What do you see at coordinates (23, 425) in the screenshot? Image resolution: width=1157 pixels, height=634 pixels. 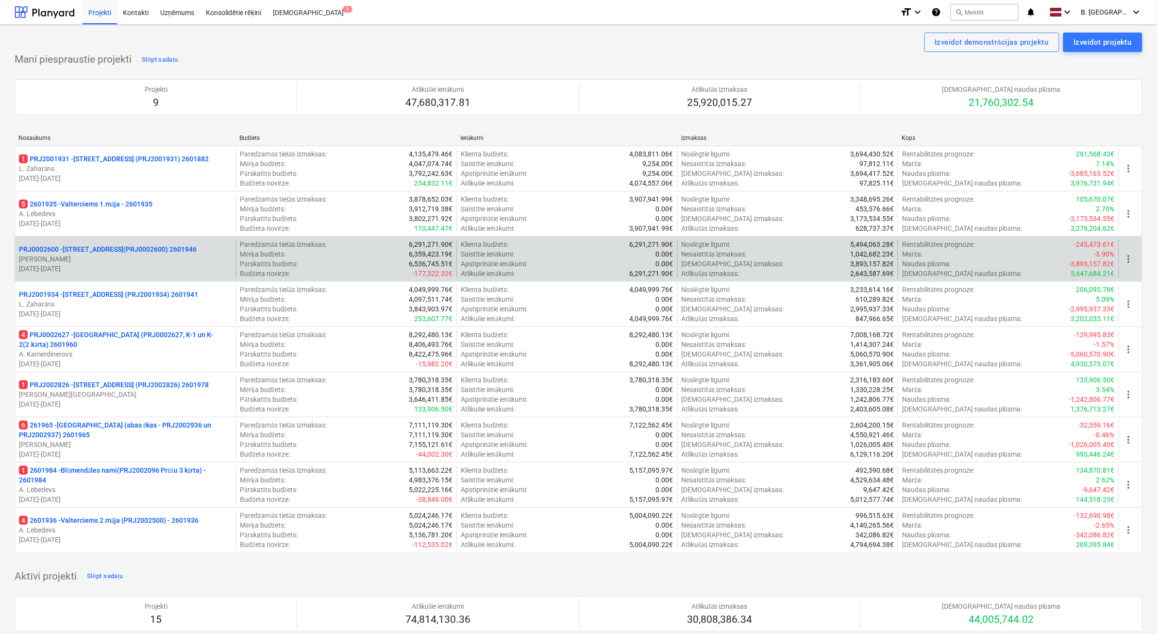 I see `span: 6` at bounding box center [23, 425].